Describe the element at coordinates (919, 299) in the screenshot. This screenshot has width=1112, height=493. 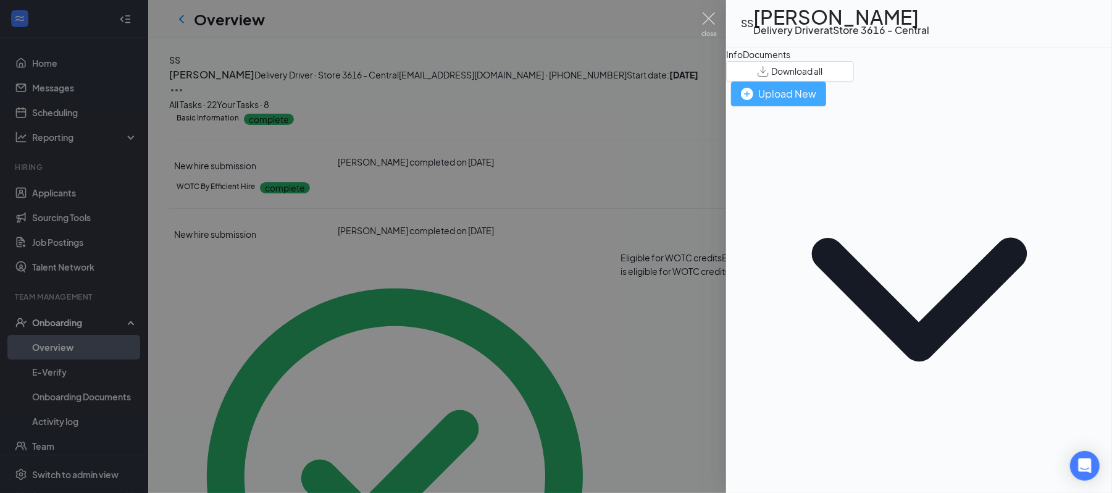
I see `svg: ChevronDown` at that location.